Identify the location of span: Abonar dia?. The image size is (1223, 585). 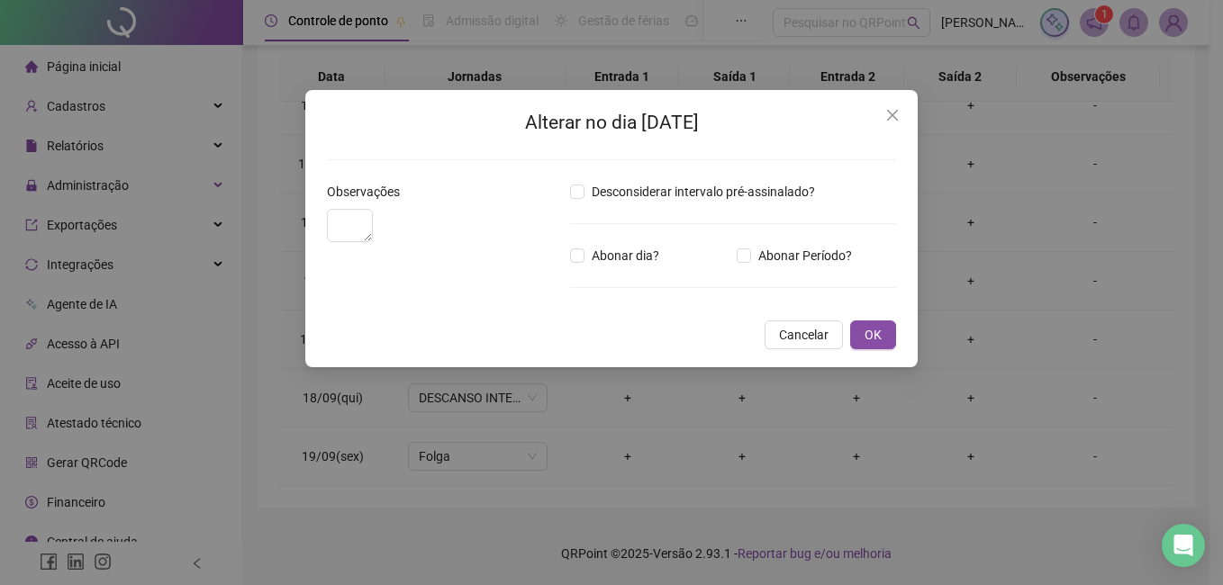
(625, 256).